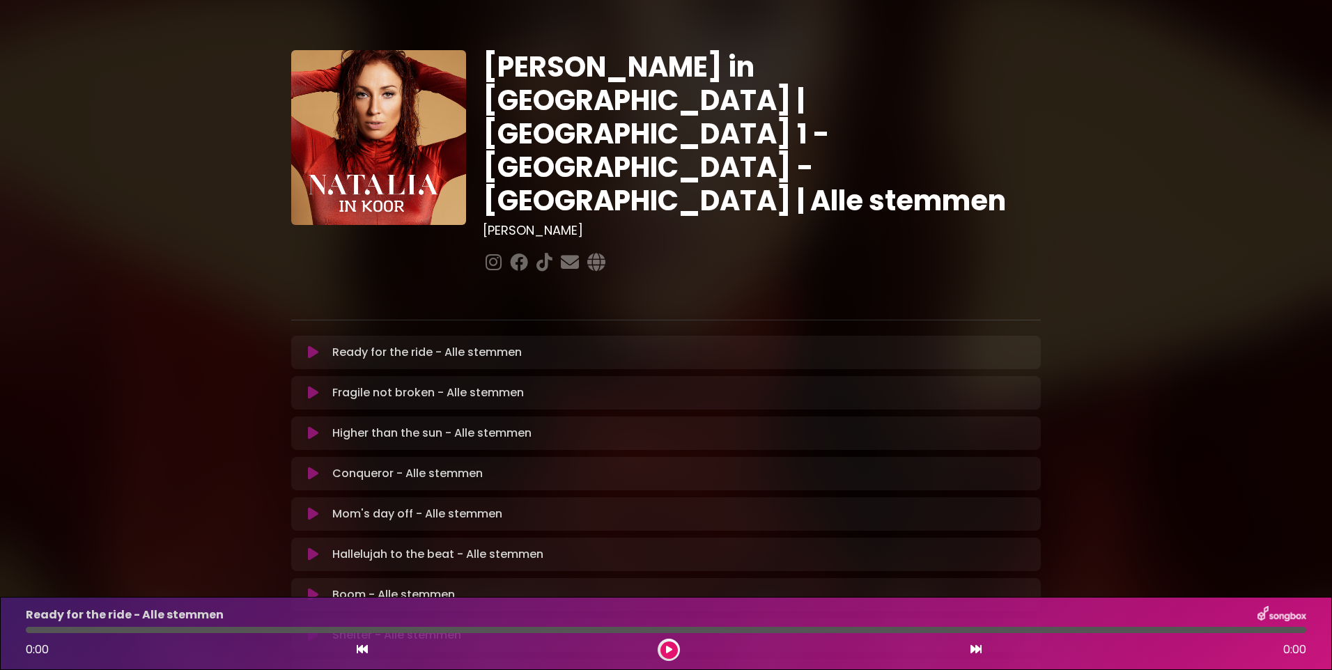  What do you see at coordinates (378, 137) in the screenshot?
I see `img: YTVS25JmS9CLUqXqkEhs` at bounding box center [378, 137].